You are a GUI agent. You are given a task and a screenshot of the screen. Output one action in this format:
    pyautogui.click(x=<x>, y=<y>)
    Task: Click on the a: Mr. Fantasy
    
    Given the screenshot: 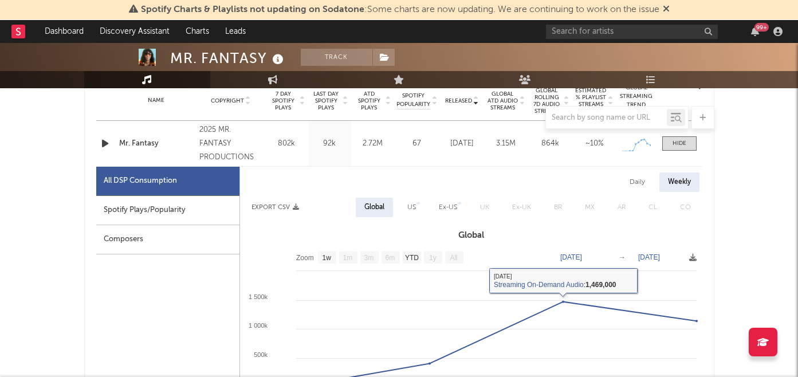 What is the action you would take?
    pyautogui.click(x=156, y=144)
    